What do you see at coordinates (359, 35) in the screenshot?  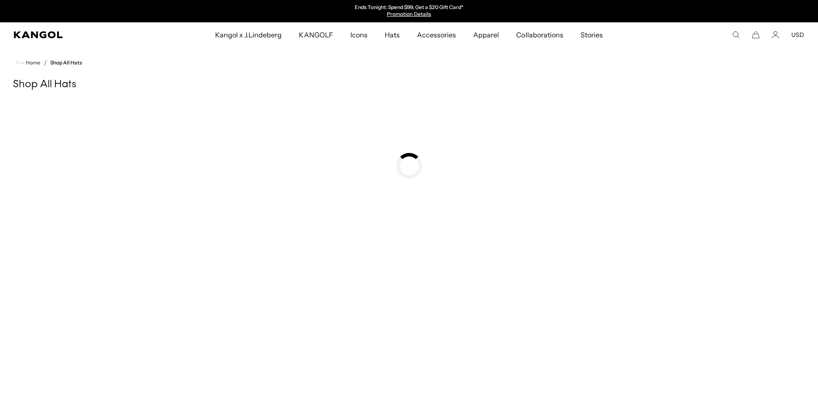 I see `a: Icons` at bounding box center [359, 35].